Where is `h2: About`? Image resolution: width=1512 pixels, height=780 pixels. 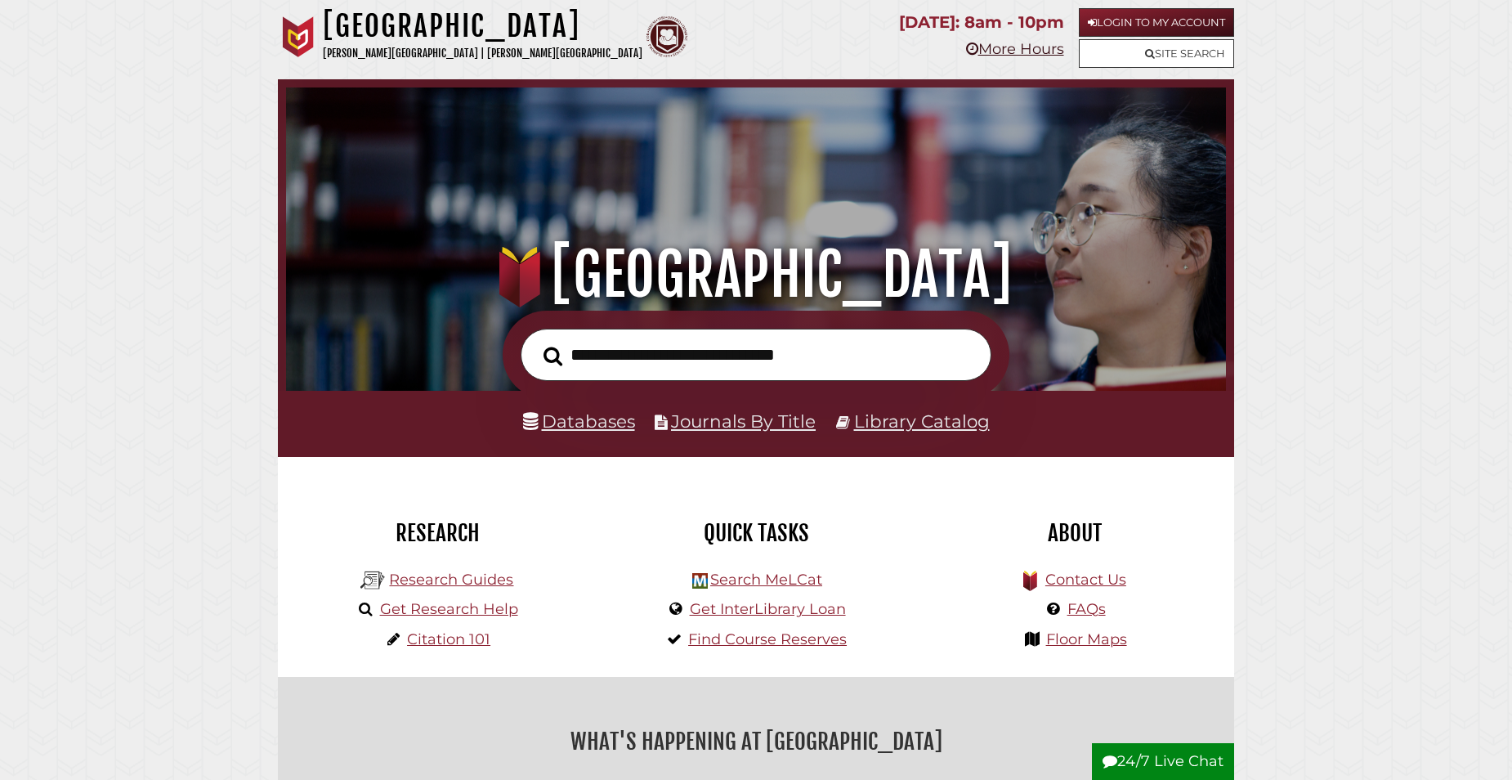
h2: About is located at coordinates (1075, 533).